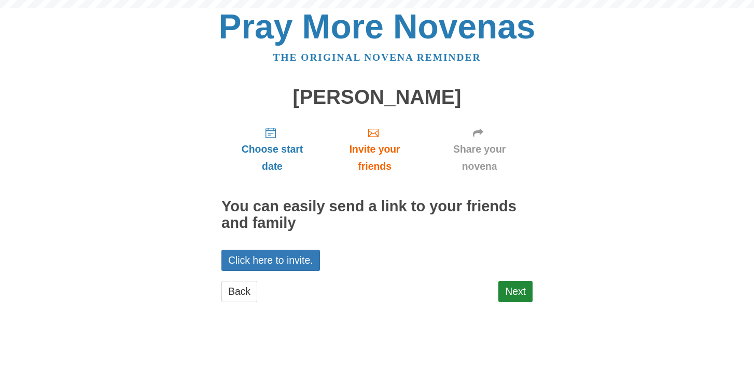 The image size is (754, 379). What do you see at coordinates (377, 215) in the screenshot?
I see `h2: You can easily send a link to your friends and family` at bounding box center [377, 215].